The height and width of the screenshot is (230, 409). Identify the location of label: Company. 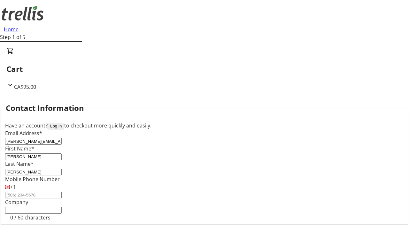
(17, 202).